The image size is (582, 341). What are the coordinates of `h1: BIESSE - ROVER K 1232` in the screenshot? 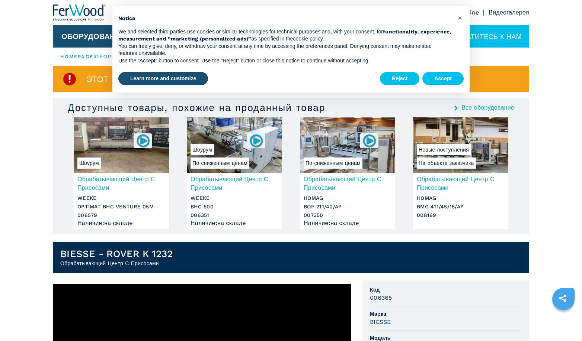 It's located at (116, 254).